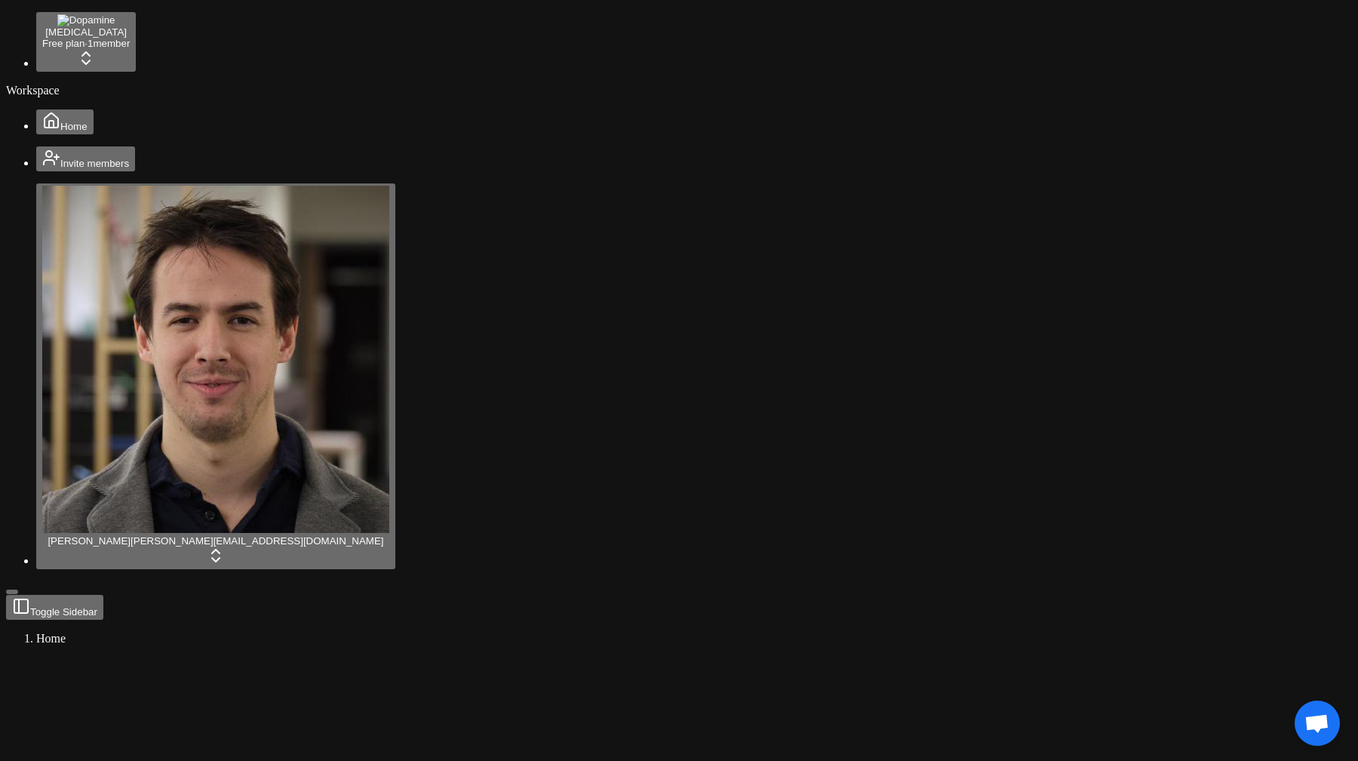 This screenshot has width=1358, height=761. What do you see at coordinates (86, 43) in the screenshot?
I see `div: Free plan · 1 member` at bounding box center [86, 43].